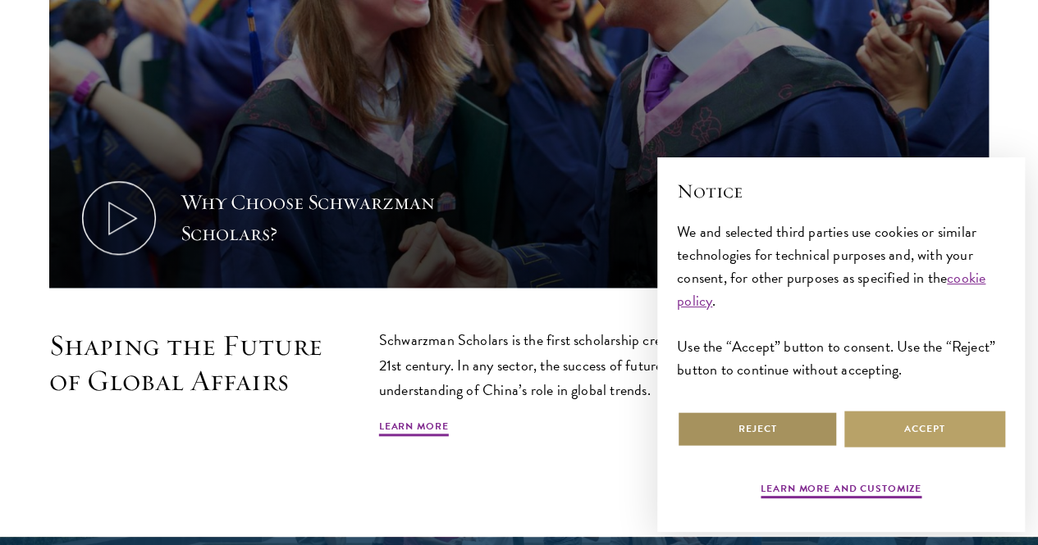  I want to click on a: cookie policy, so click(831, 289).